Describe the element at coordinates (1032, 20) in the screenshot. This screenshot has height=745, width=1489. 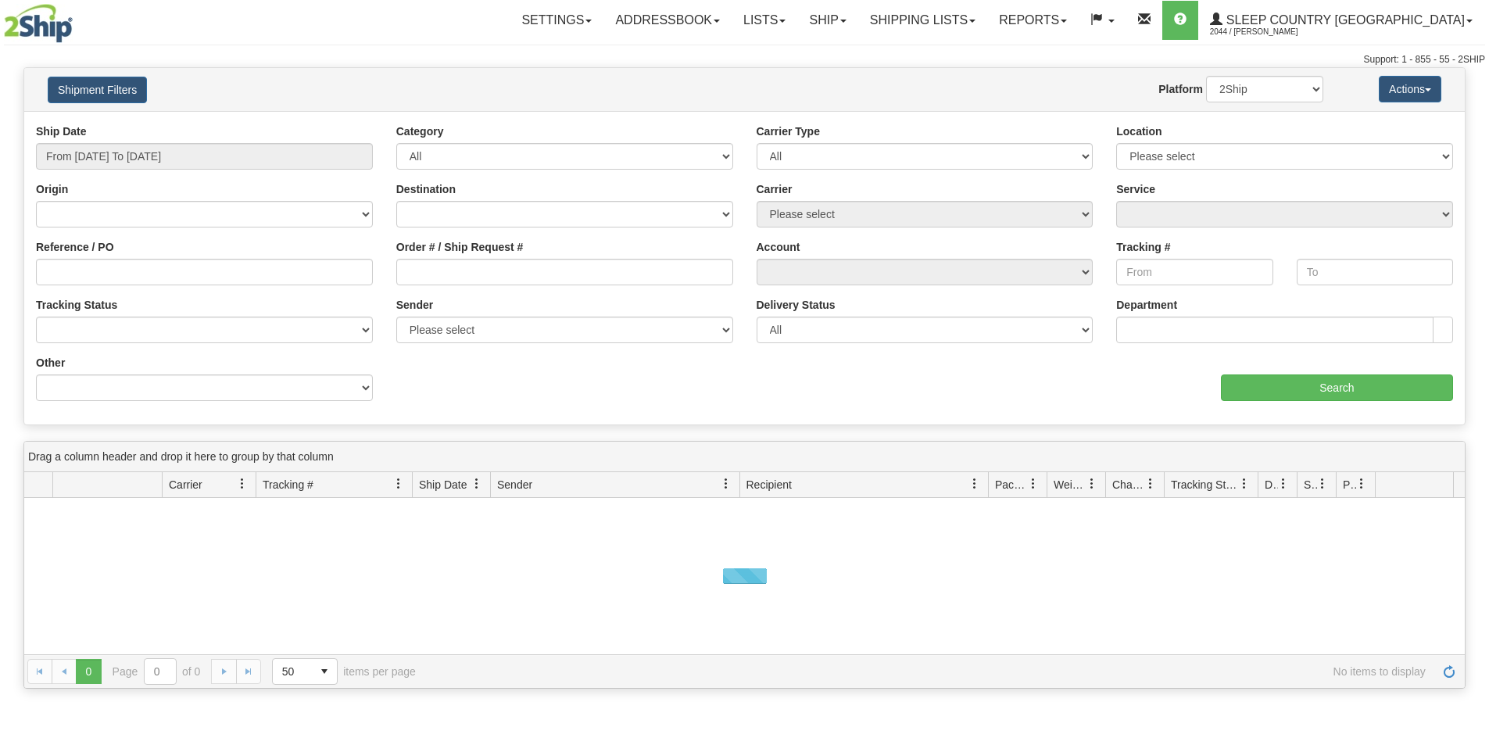
I see `a: Reports` at that location.